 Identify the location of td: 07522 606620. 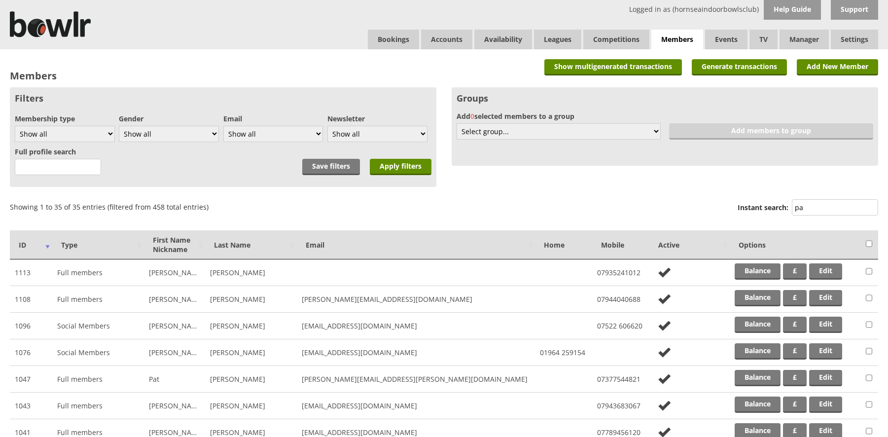
(621, 326).